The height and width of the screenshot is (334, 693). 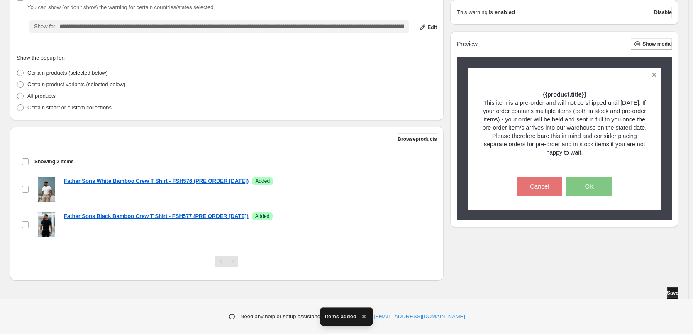 What do you see at coordinates (672, 293) in the screenshot?
I see `span: Save` at bounding box center [672, 293].